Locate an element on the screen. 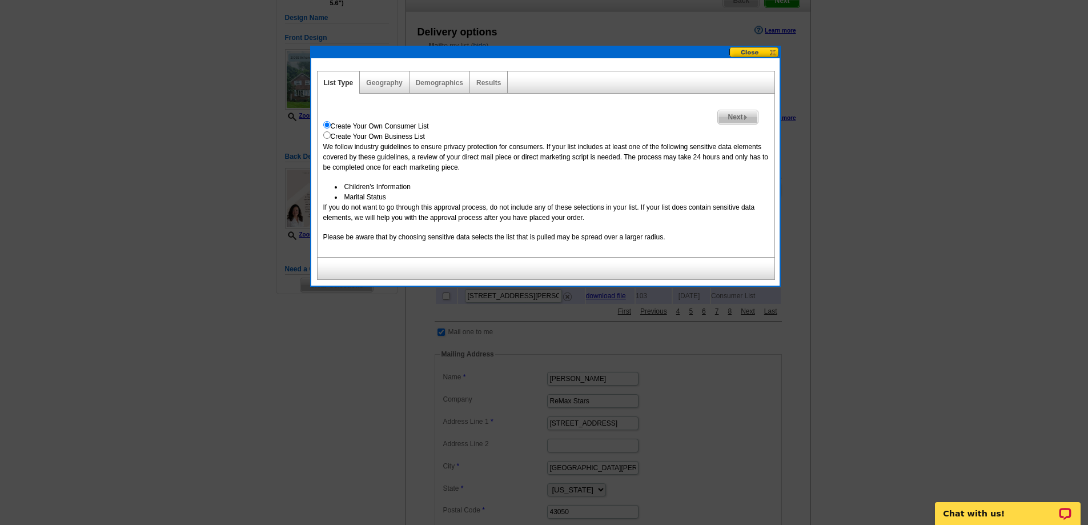 The height and width of the screenshot is (525, 1088). a: Results is located at coordinates (488, 83).